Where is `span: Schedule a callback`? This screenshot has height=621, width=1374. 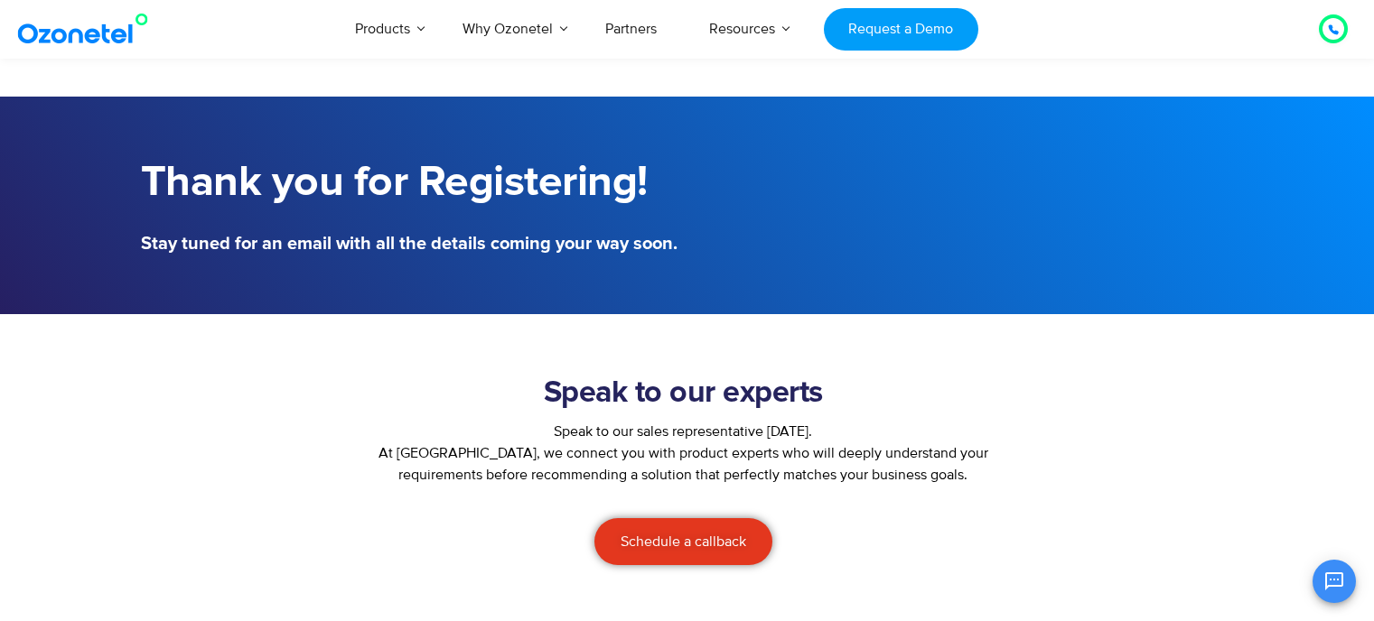 span: Schedule a callback is located at coordinates (683, 542).